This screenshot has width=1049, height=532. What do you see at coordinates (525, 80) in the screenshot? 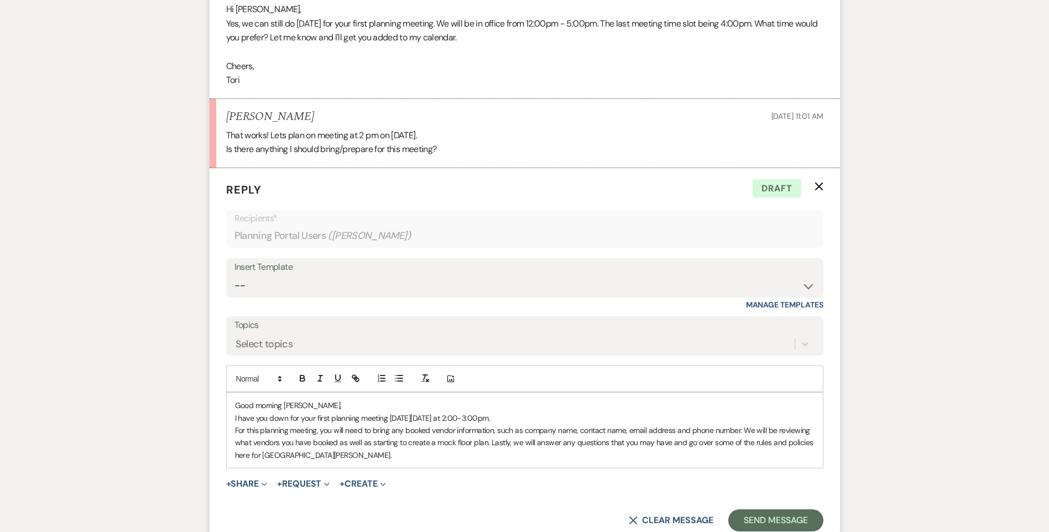
I see `p: Tori` at bounding box center [525, 80].